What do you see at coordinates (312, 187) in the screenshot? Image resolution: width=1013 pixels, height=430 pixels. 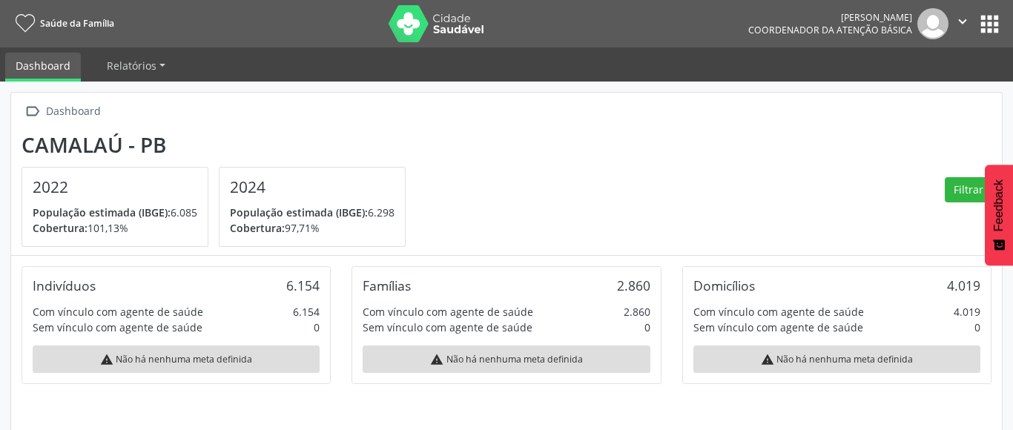 I see `h4: 2024` at bounding box center [312, 187].